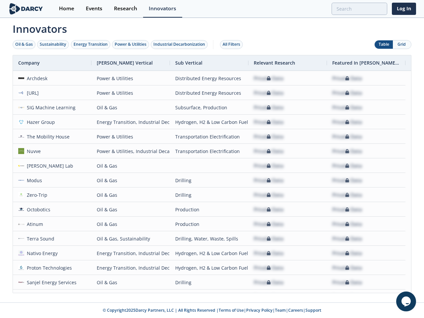 The height and width of the screenshot is (318, 424). I want to click on div: Home, so click(67, 9).